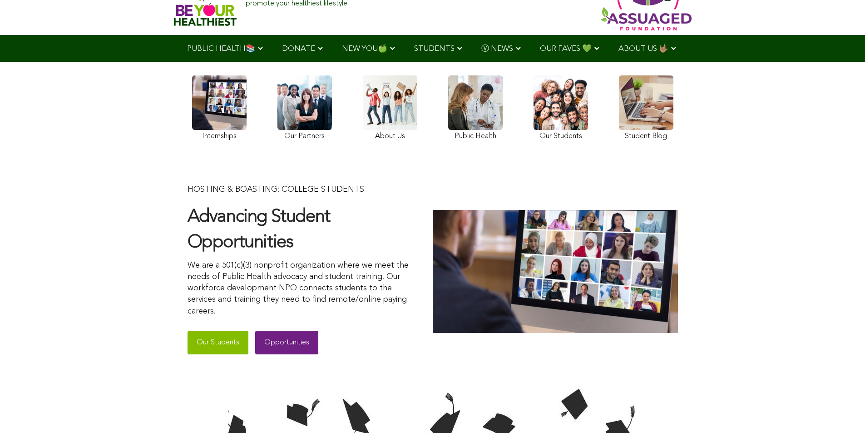  Describe the element at coordinates (644, 49) in the screenshot. I see `span: ABOUT US 🤟🏽` at that location.